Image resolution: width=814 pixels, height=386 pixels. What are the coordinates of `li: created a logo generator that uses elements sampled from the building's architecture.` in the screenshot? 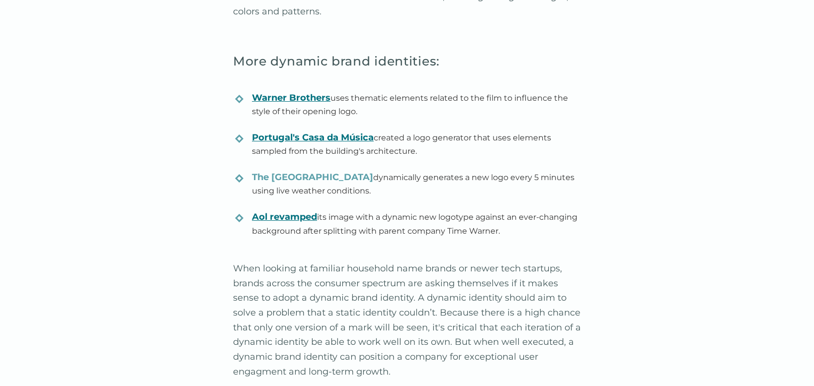 It's located at (409, 147).